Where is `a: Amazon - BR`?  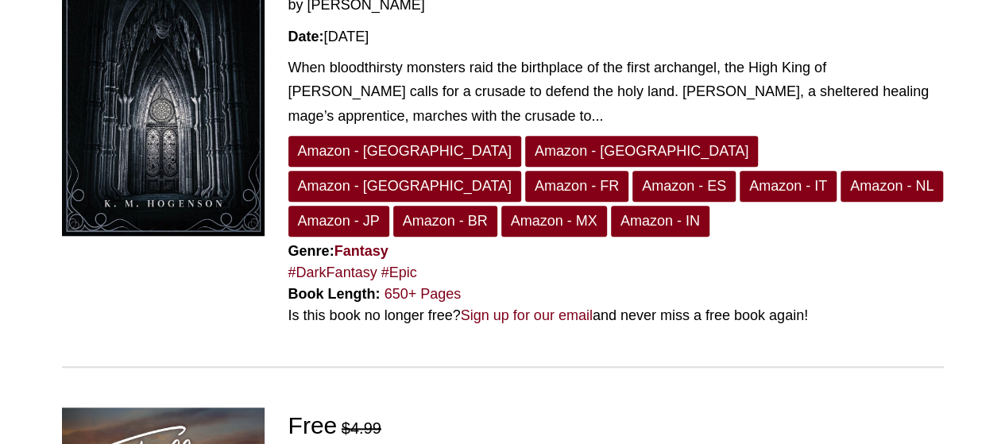
a: Amazon - BR is located at coordinates (445, 221).